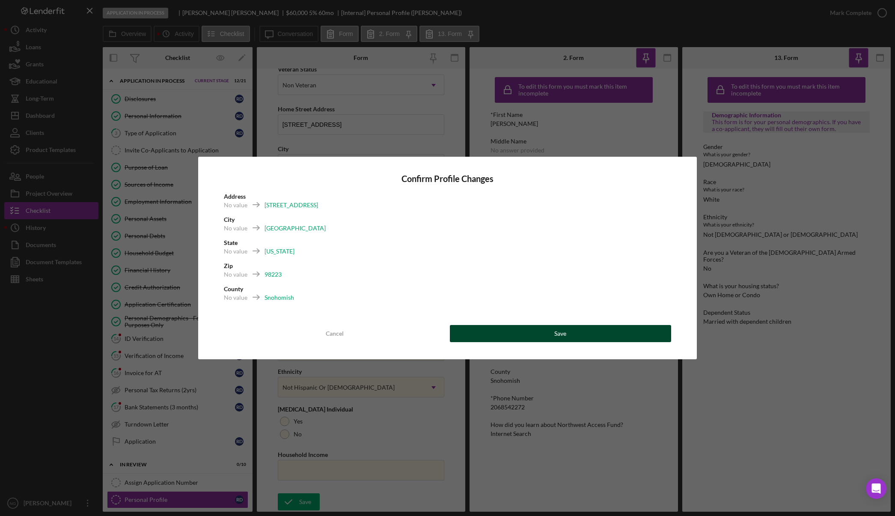  Describe the element at coordinates (448, 179) in the screenshot. I see `h4: Confirm Profile Changes` at that location.